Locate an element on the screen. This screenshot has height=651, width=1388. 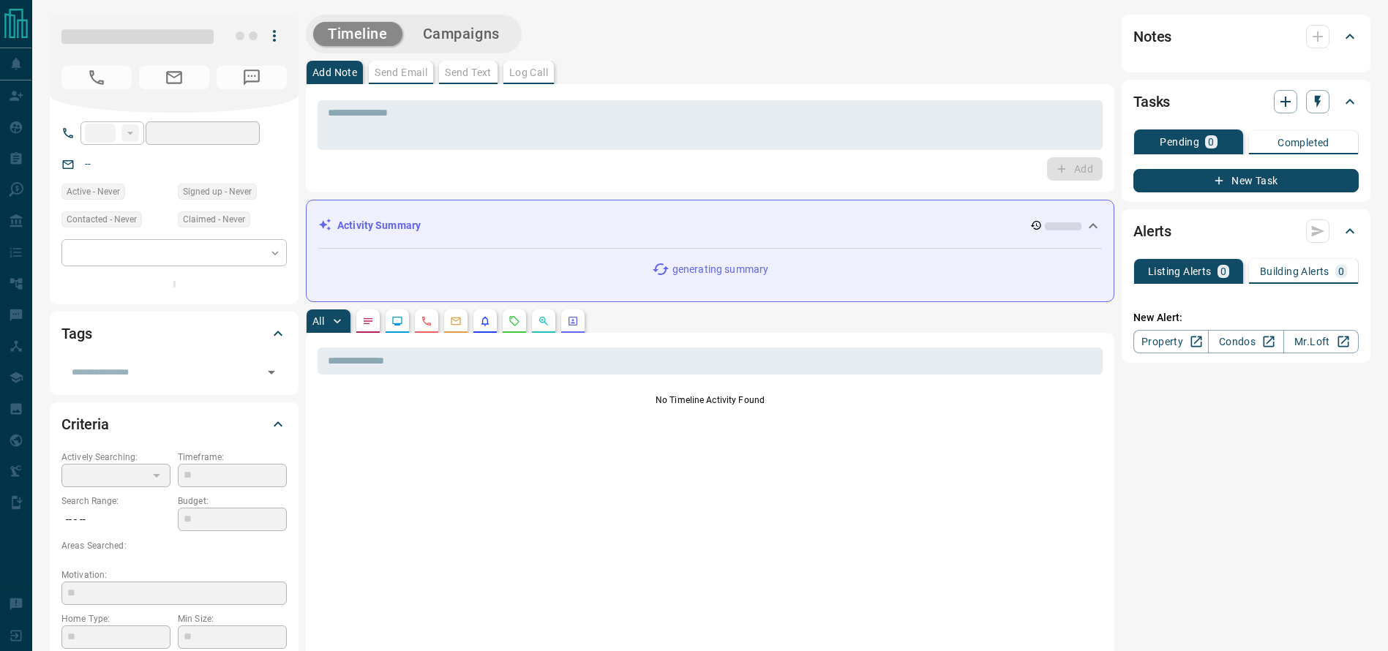
h2: Criteria is located at coordinates (85, 424).